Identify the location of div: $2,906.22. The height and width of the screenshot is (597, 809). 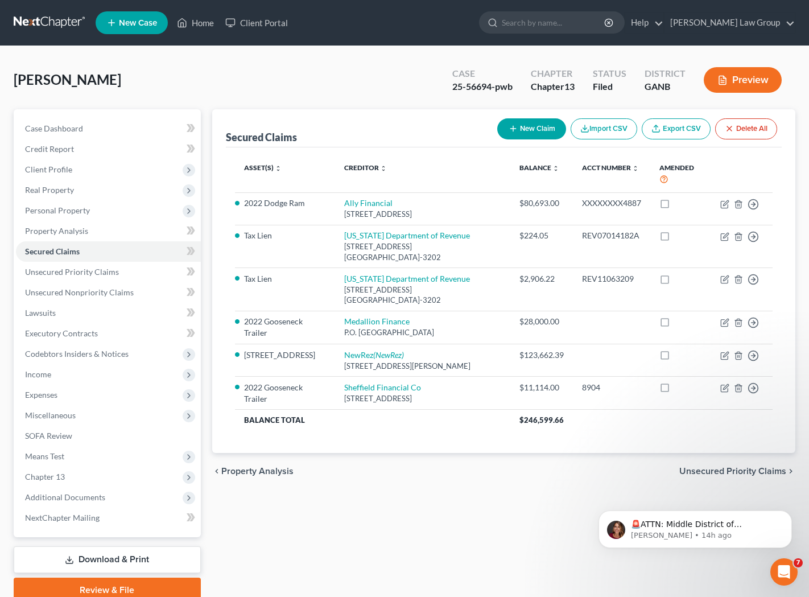
(542, 279).